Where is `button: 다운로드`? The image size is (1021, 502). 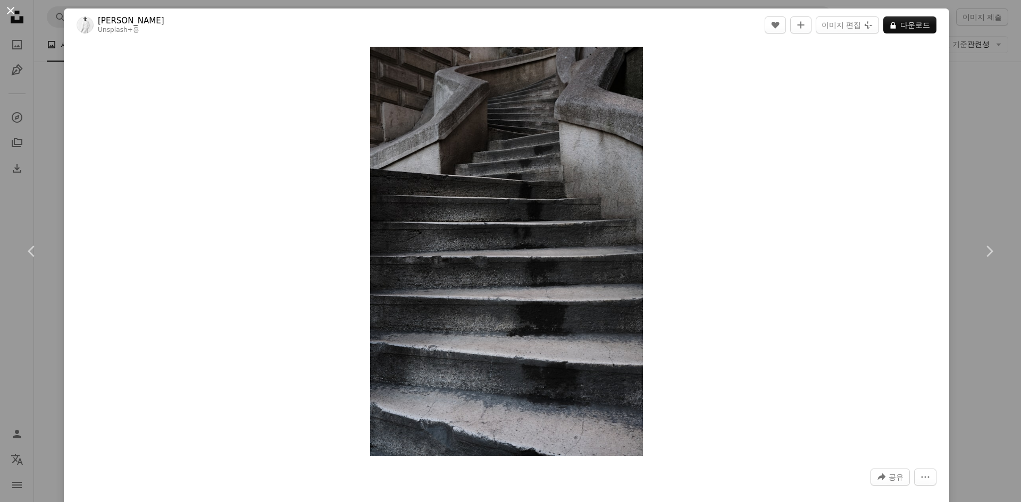 button: 다운로드 is located at coordinates (910, 25).